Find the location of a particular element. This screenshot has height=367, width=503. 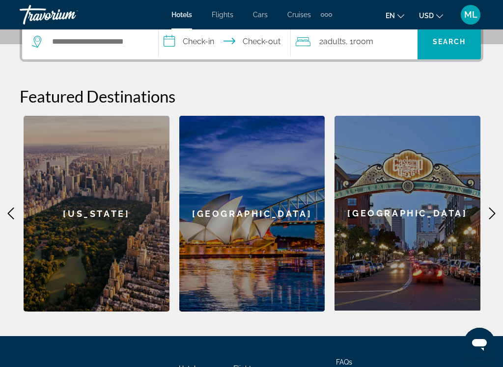

a: Cruises is located at coordinates (299, 15).